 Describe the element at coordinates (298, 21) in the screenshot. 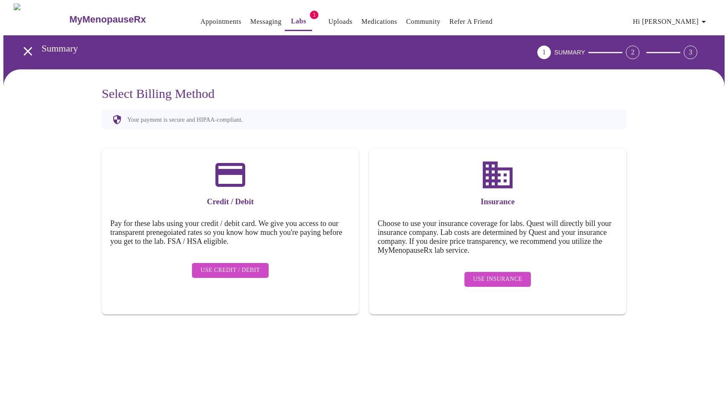

I see `a: Labs` at that location.